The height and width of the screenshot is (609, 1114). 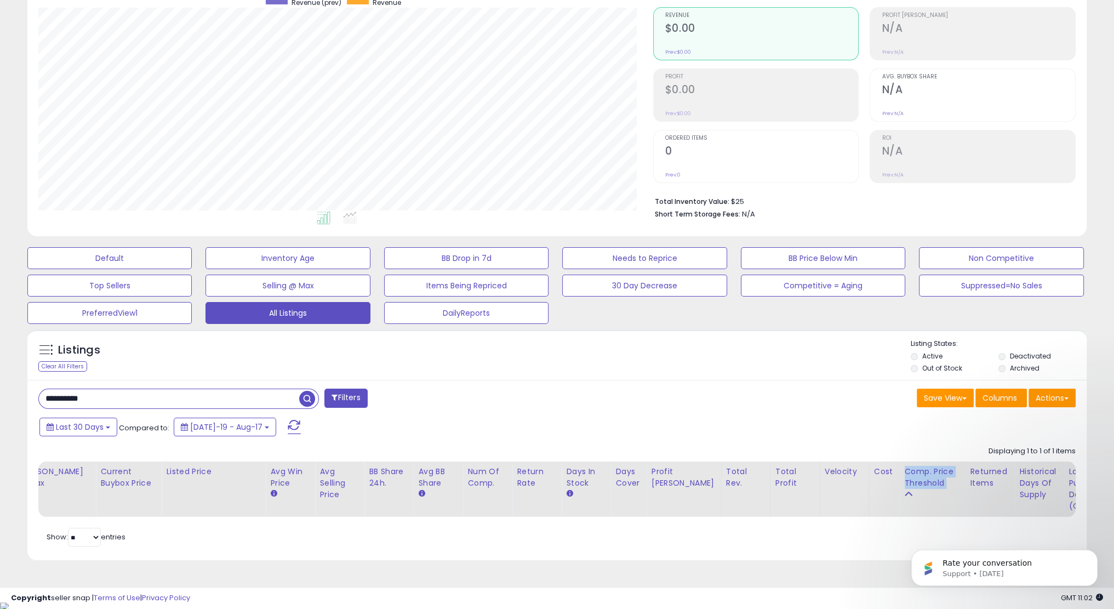 I want to click on div: message notification from Support, 1w ago. Rate your conversation, so click(x=110, y=41).